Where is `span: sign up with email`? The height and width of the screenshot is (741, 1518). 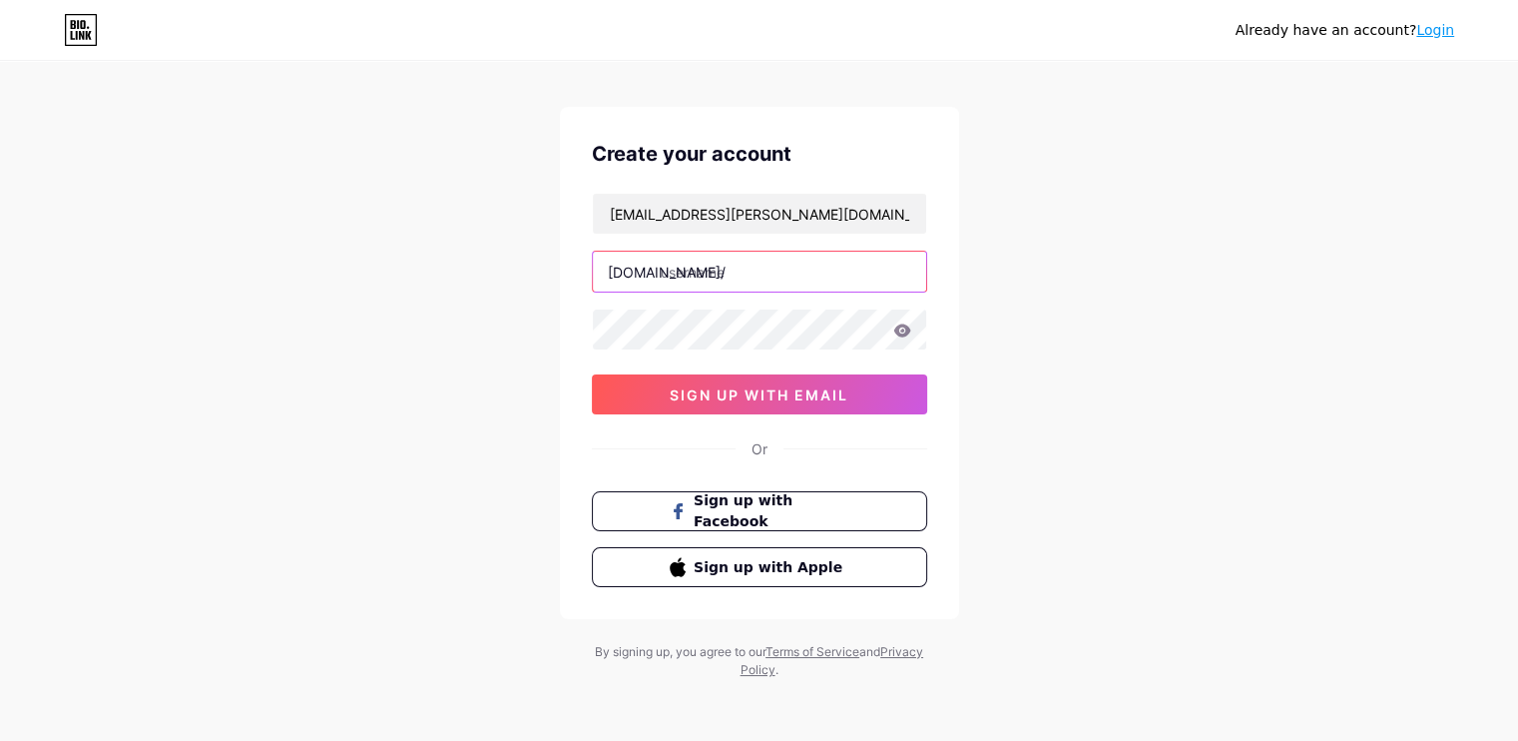
span: sign up with email is located at coordinates (759, 394).